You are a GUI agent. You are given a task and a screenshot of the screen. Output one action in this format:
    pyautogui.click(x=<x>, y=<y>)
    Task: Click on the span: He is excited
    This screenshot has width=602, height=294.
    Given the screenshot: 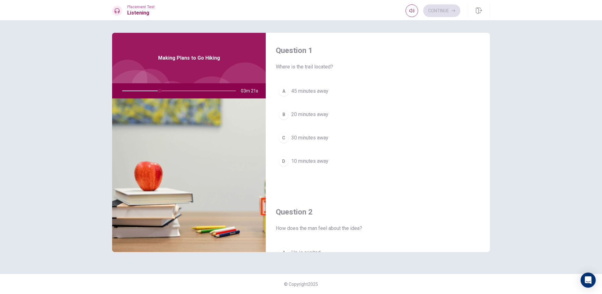 What is the action you would take?
    pyautogui.click(x=306, y=252)
    